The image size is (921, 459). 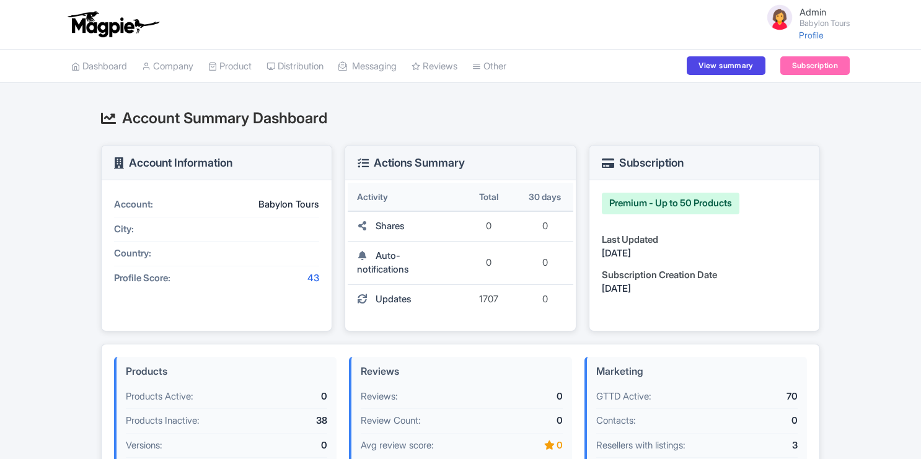 I want to click on small: Babylon Tours, so click(x=824, y=23).